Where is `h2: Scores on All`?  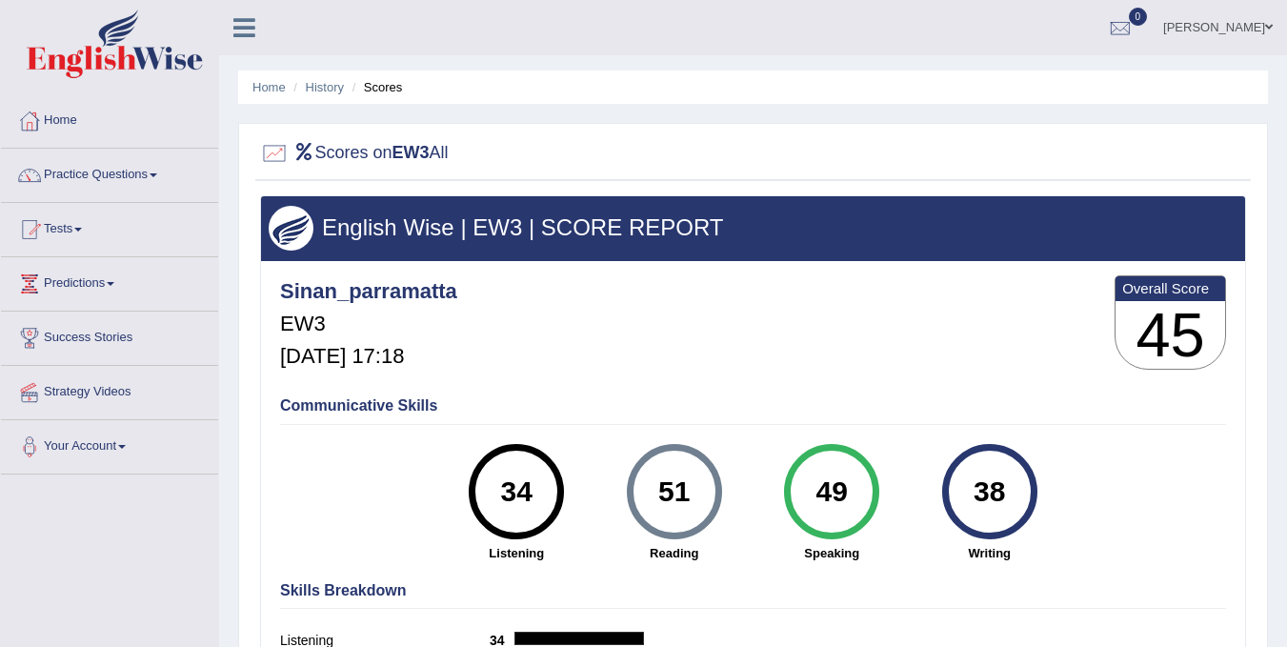
h2: Scores on All is located at coordinates (354, 153).